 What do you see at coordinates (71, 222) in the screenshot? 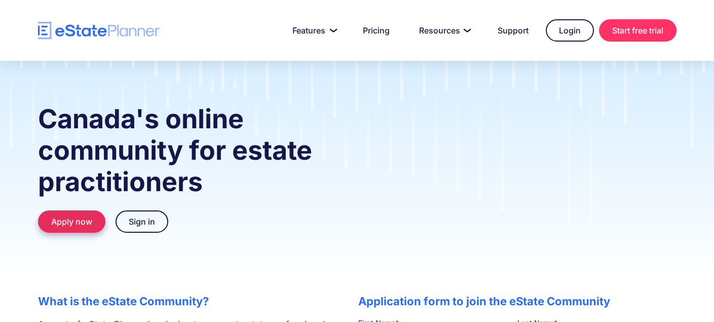
I see `a: Apply now` at bounding box center [71, 222].